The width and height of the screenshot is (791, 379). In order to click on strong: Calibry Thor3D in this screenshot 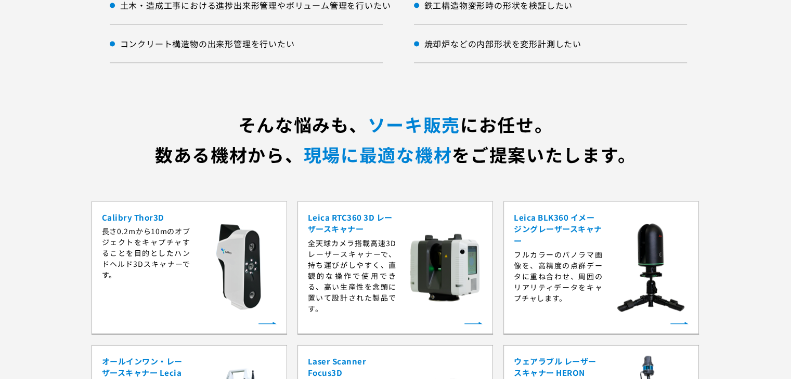, I will do `click(146, 217)`.